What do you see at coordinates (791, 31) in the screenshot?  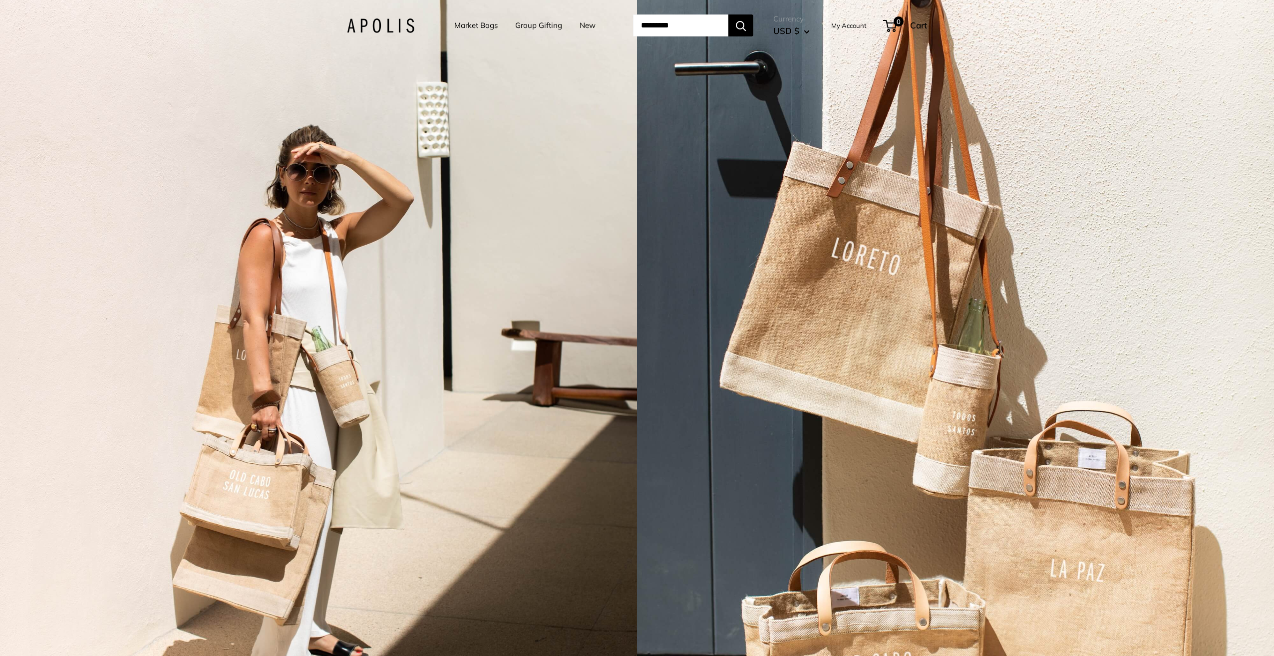 I see `button: USD $` at bounding box center [791, 31].